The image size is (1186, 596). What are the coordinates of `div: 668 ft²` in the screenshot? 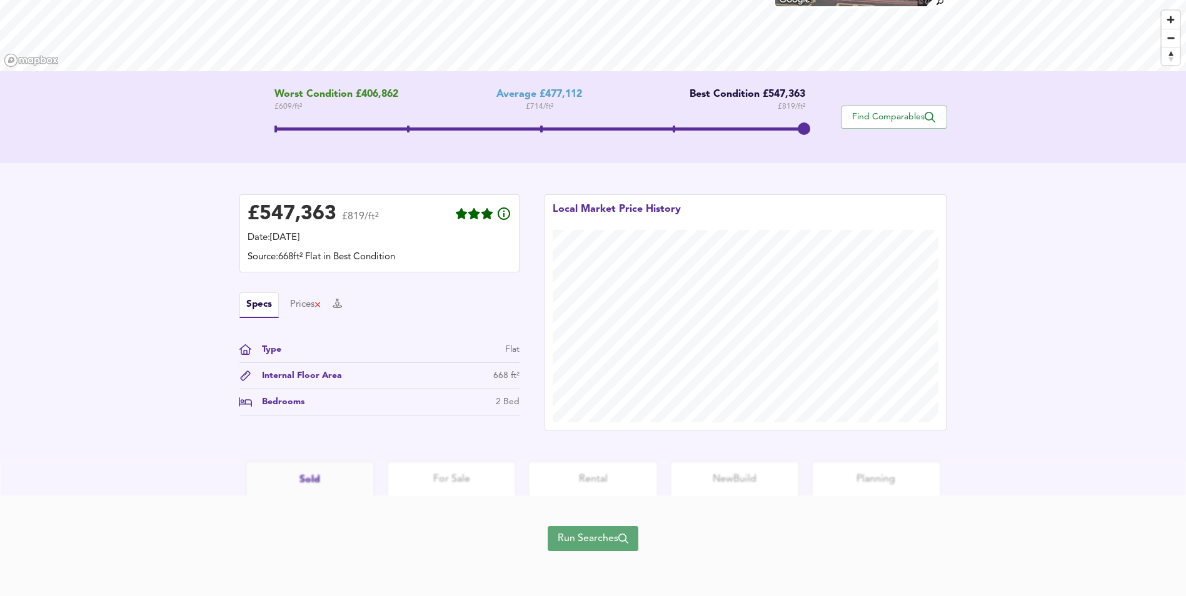 It's located at (506, 376).